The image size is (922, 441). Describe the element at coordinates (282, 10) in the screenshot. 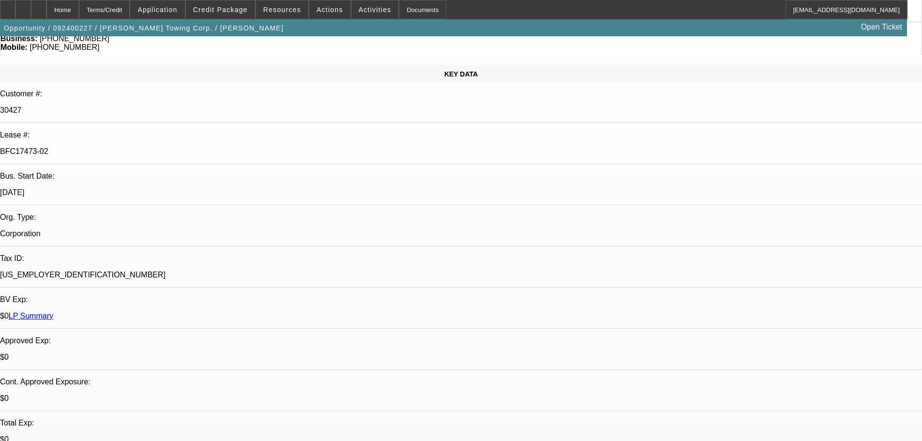

I see `span: Resources` at that location.